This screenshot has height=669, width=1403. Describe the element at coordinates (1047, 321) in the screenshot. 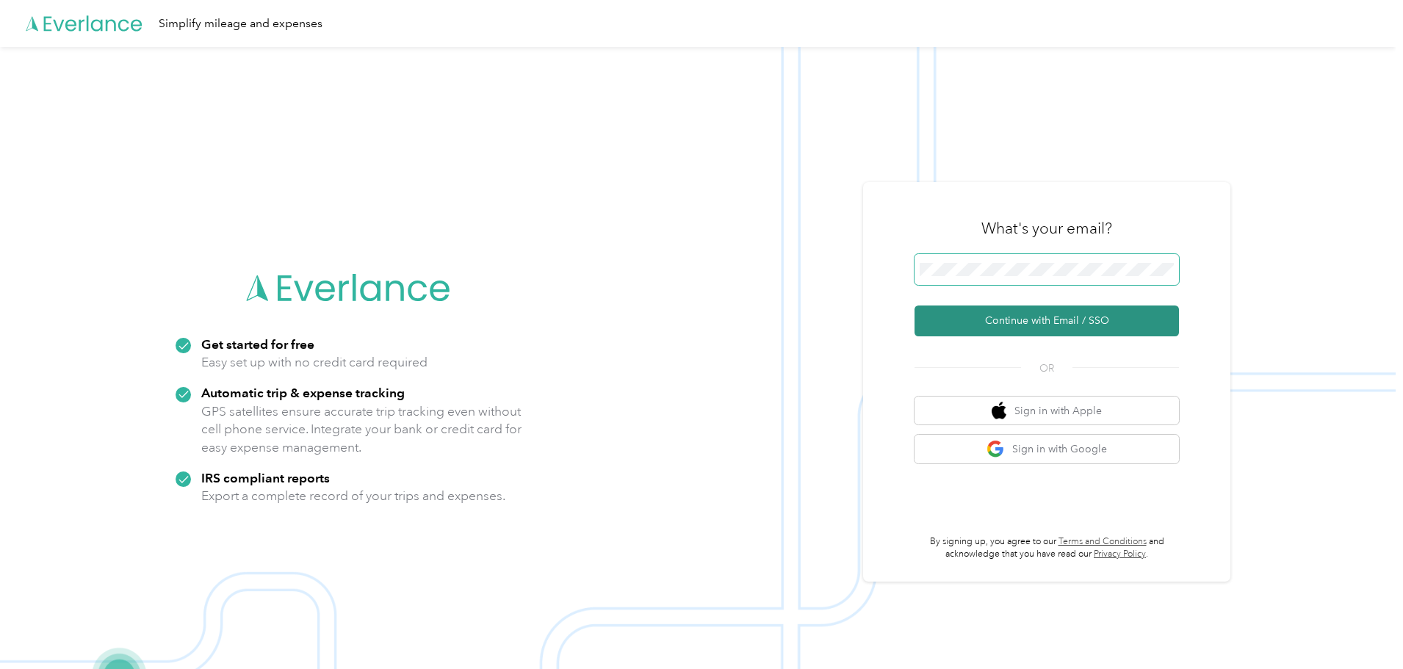

I see `button: Continue with Email / SSO` at that location.